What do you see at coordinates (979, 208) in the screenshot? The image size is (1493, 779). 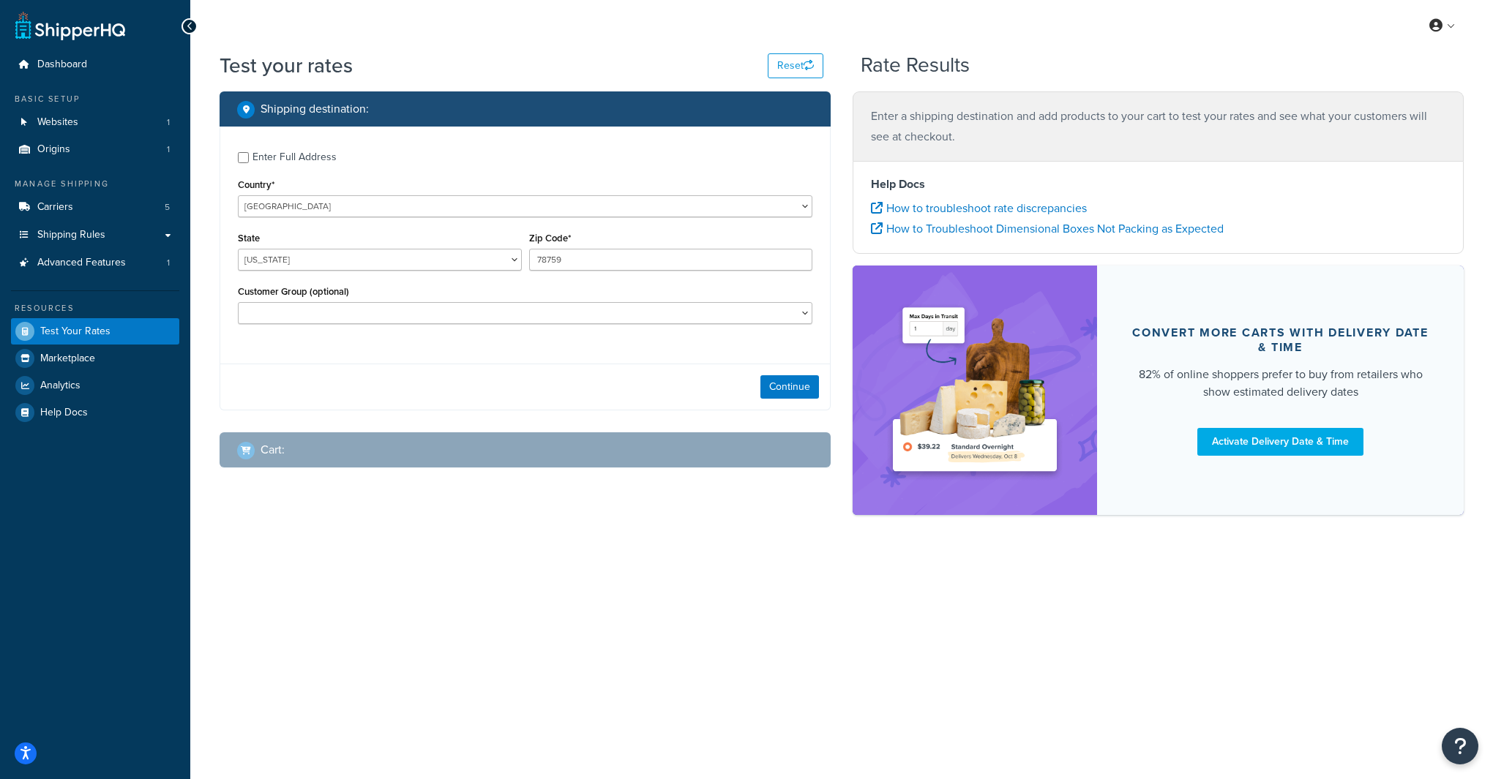 I see `a: How to troubleshoot rate discrepancies` at bounding box center [979, 208].